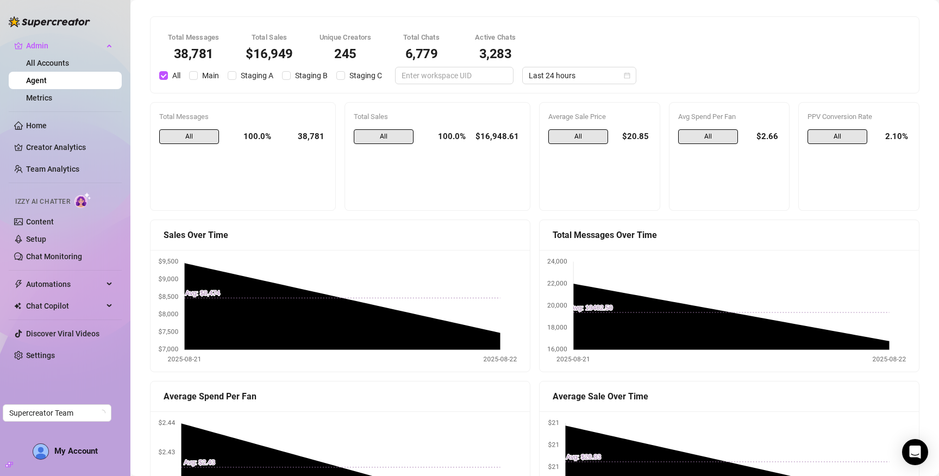 Image resolution: width=939 pixels, height=476 pixels. I want to click on span: loading, so click(102, 413).